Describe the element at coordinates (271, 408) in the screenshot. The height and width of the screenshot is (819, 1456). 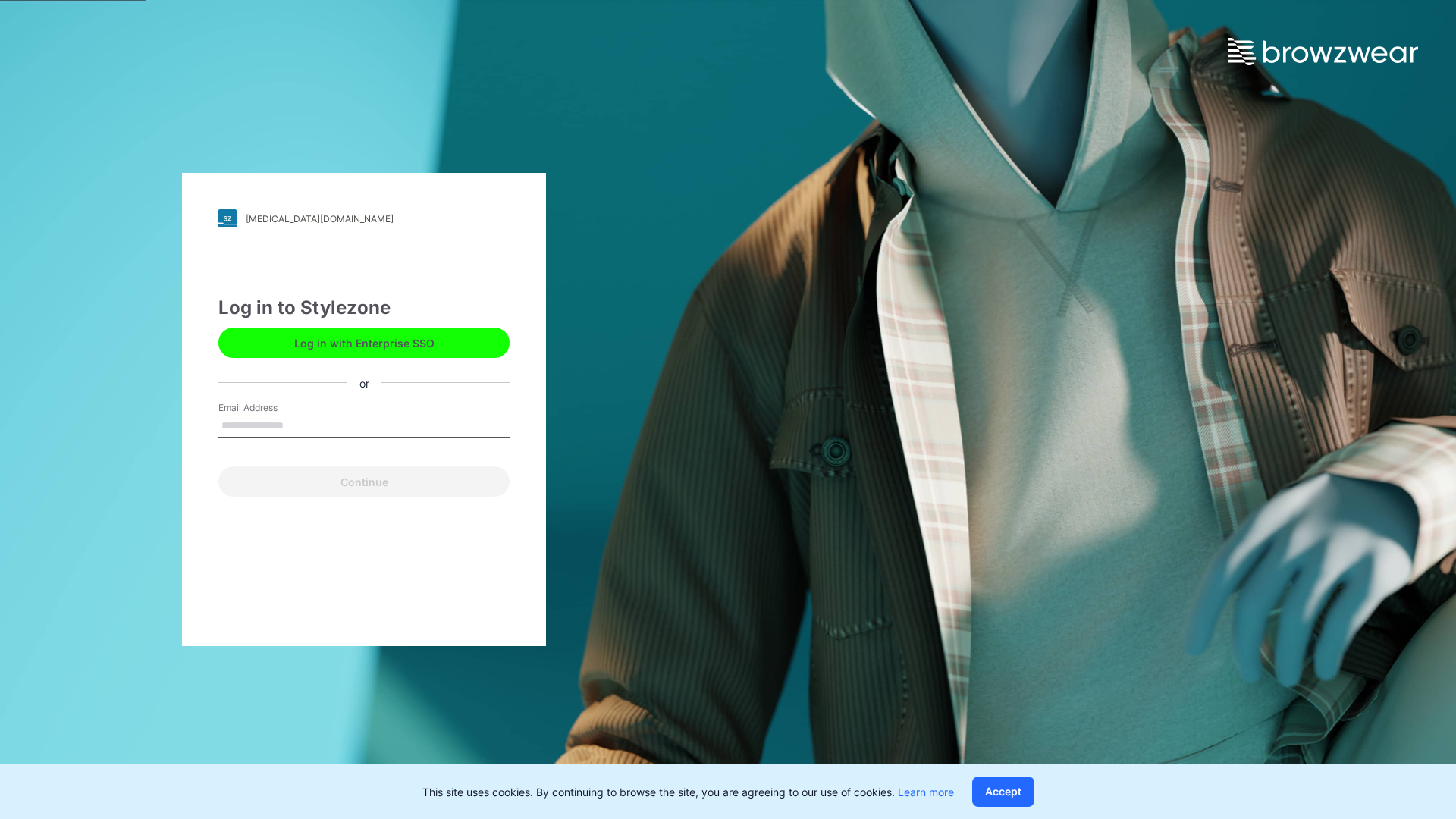
I see `label: Email Address` at that location.